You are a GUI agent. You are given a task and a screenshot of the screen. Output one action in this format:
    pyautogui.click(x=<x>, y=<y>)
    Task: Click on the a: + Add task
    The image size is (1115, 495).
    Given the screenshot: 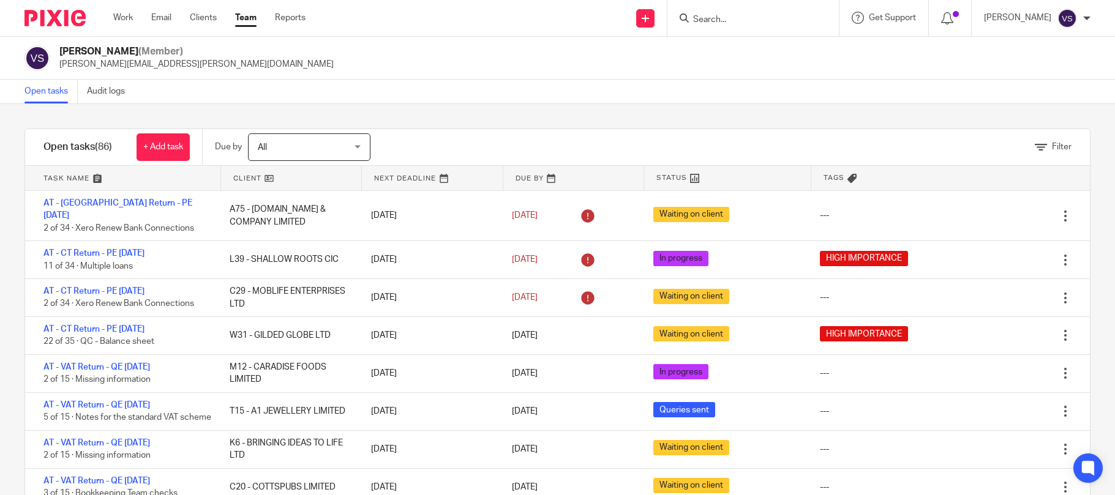 What is the action you would take?
    pyautogui.click(x=163, y=147)
    